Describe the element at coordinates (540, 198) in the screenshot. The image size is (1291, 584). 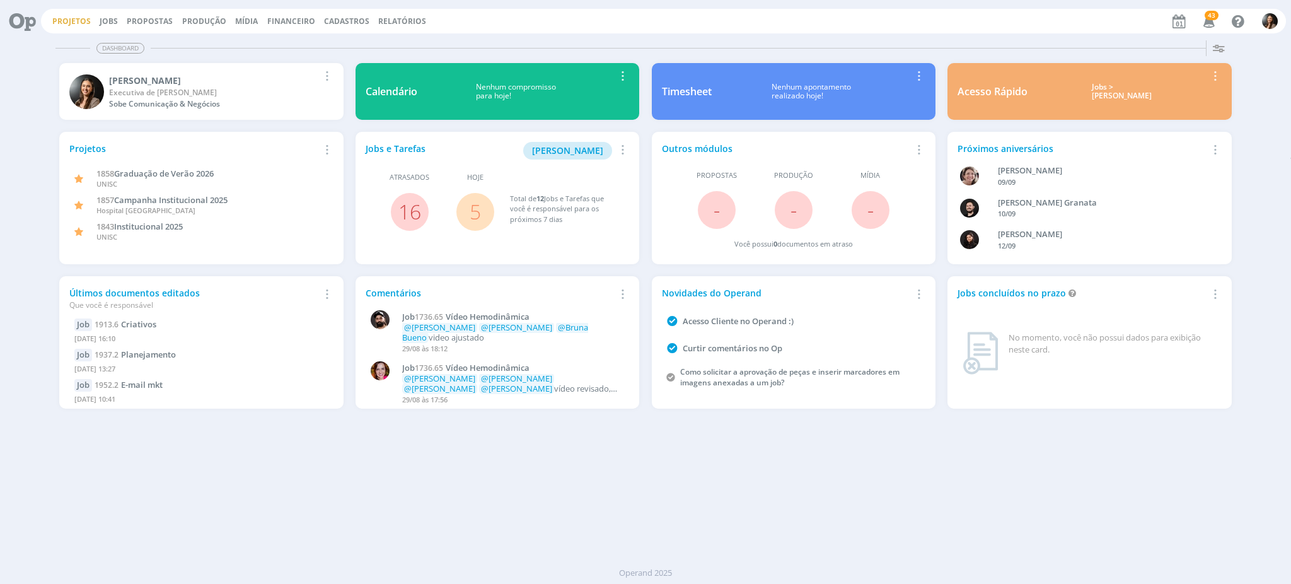
I see `span: 12` at that location.